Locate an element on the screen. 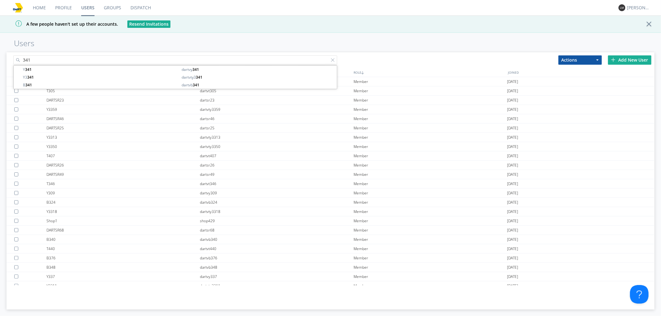 The height and width of the screenshot is (316, 661). div: Y3311 is located at coordinates (123, 286).